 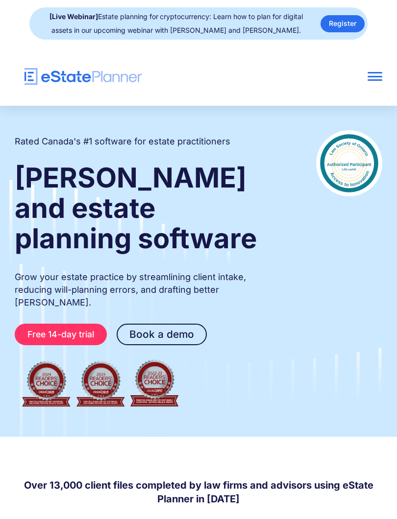 What do you see at coordinates (162, 76) in the screenshot?
I see `a: home` at bounding box center [162, 76].